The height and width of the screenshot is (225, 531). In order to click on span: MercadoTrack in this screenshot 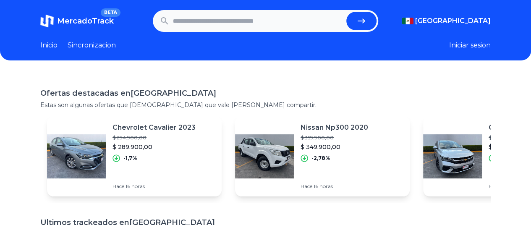, I will do `click(85, 21)`.